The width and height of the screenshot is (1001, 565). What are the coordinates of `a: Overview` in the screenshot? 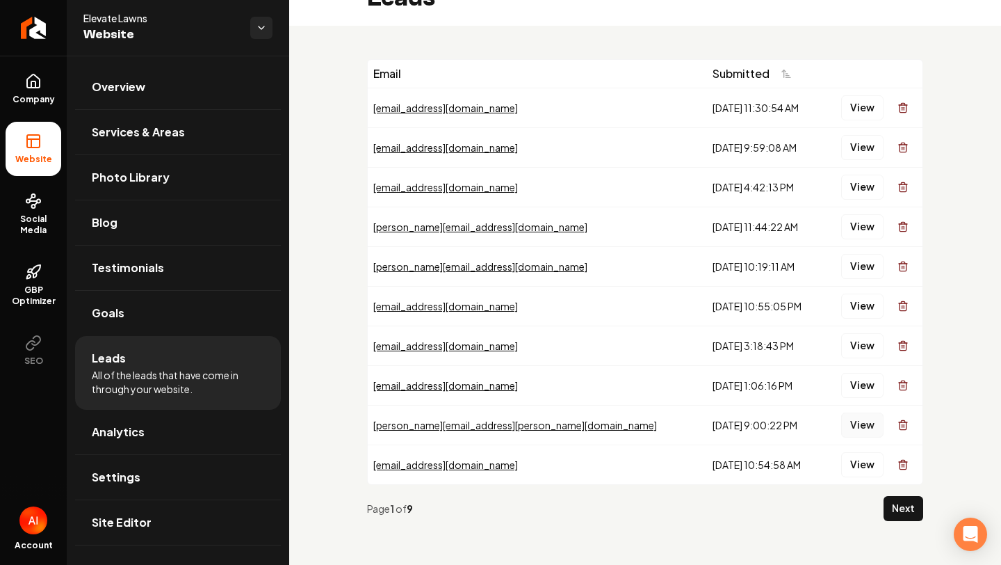 It's located at (178, 87).